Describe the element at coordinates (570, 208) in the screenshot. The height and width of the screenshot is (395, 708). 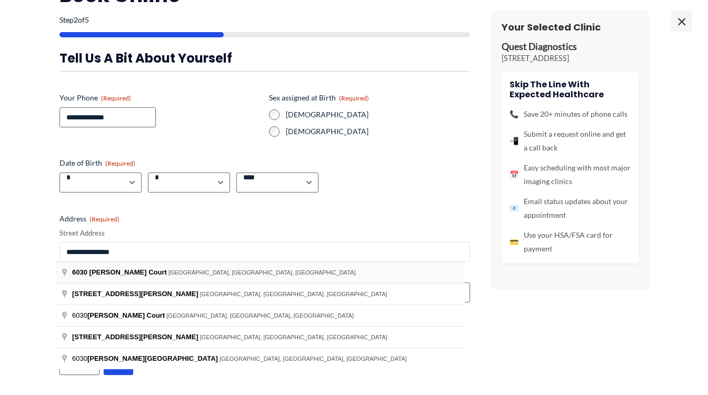
I see `li: Email status updates about your appointment` at that location.